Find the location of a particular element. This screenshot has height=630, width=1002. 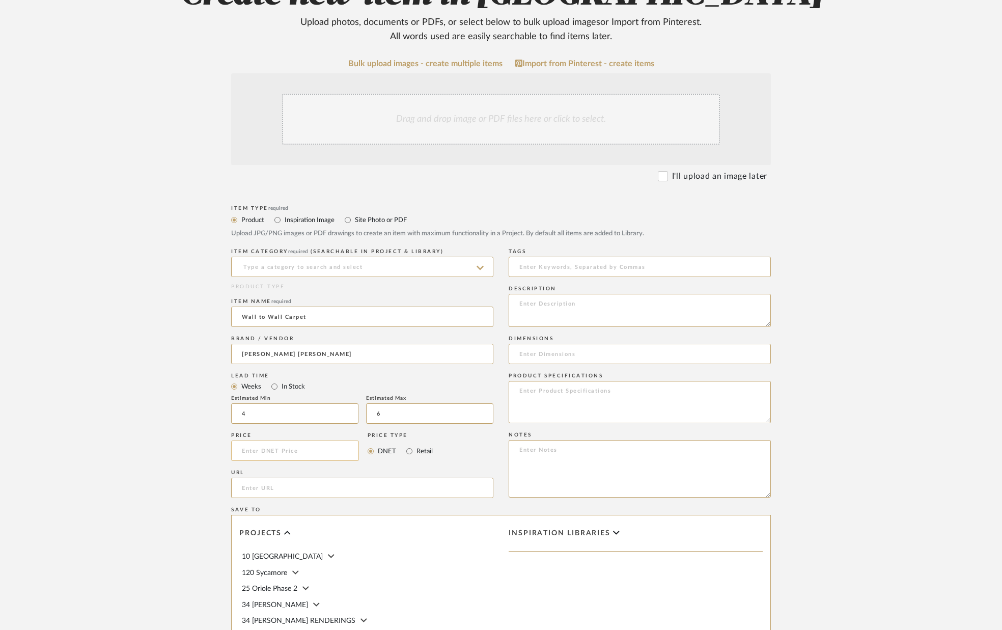

div: ITEM CATEGORY is located at coordinates (362, 252).